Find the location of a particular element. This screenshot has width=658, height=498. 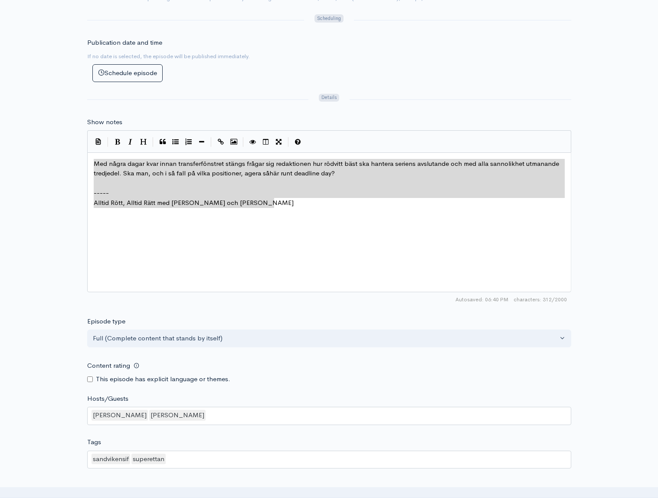

div: Full (Complete content that stands by itself) is located at coordinates (325, 338).